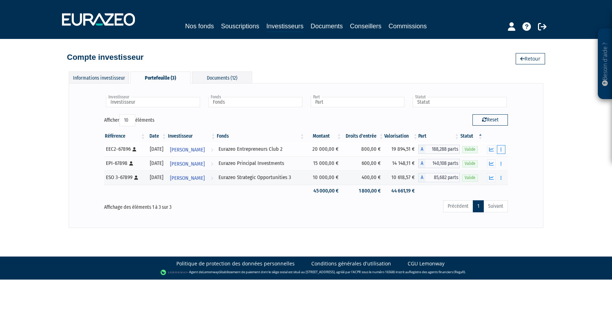  I want to click on a: 1, so click(478, 206).